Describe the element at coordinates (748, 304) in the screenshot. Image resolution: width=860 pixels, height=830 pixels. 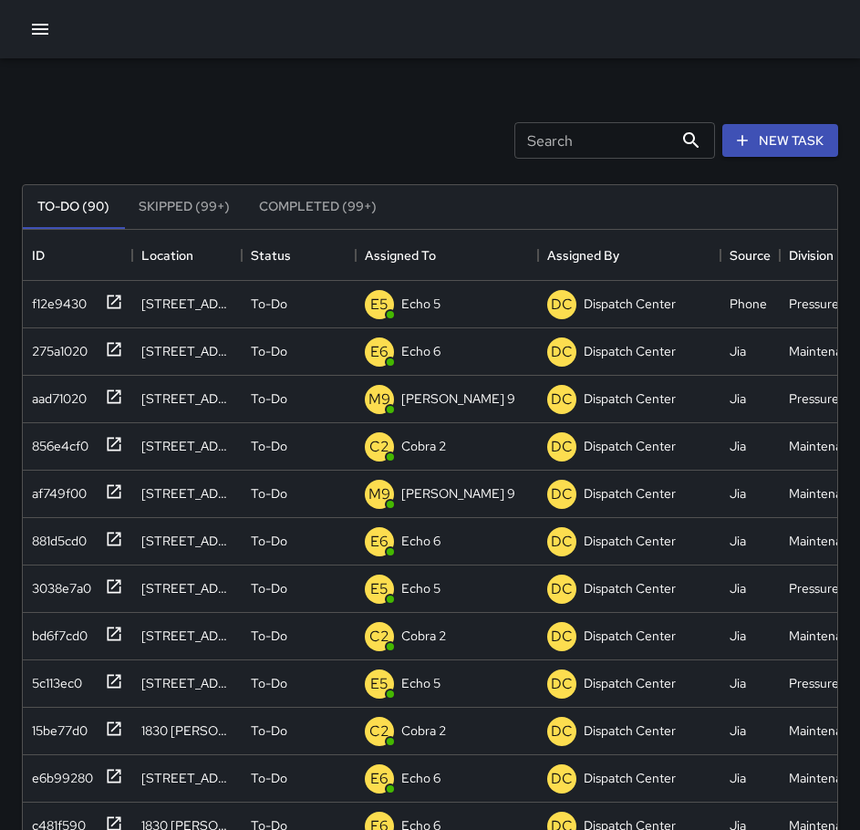
I see `div: Phone` at that location.